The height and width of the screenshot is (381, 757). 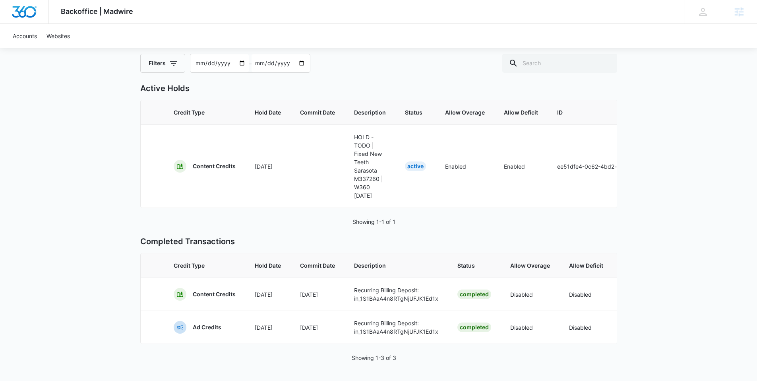 What do you see at coordinates (374, 357) in the screenshot?
I see `p: Showing 1-3 of 3` at bounding box center [374, 357].